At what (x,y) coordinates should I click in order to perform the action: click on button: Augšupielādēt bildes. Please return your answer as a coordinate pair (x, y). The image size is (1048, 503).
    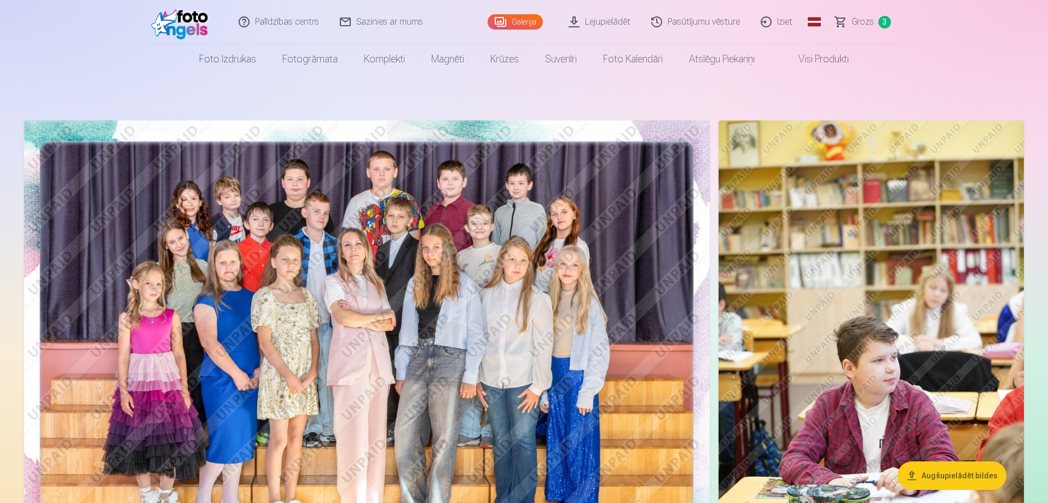
    Looking at the image, I should click on (952, 475).